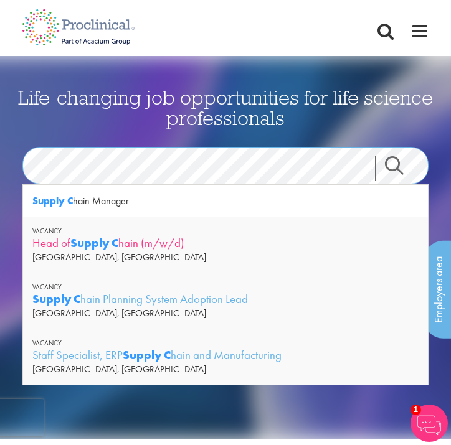 Image resolution: width=451 pixels, height=445 pixels. Describe the element at coordinates (429, 423) in the screenshot. I see `img: Chatbot` at that location.